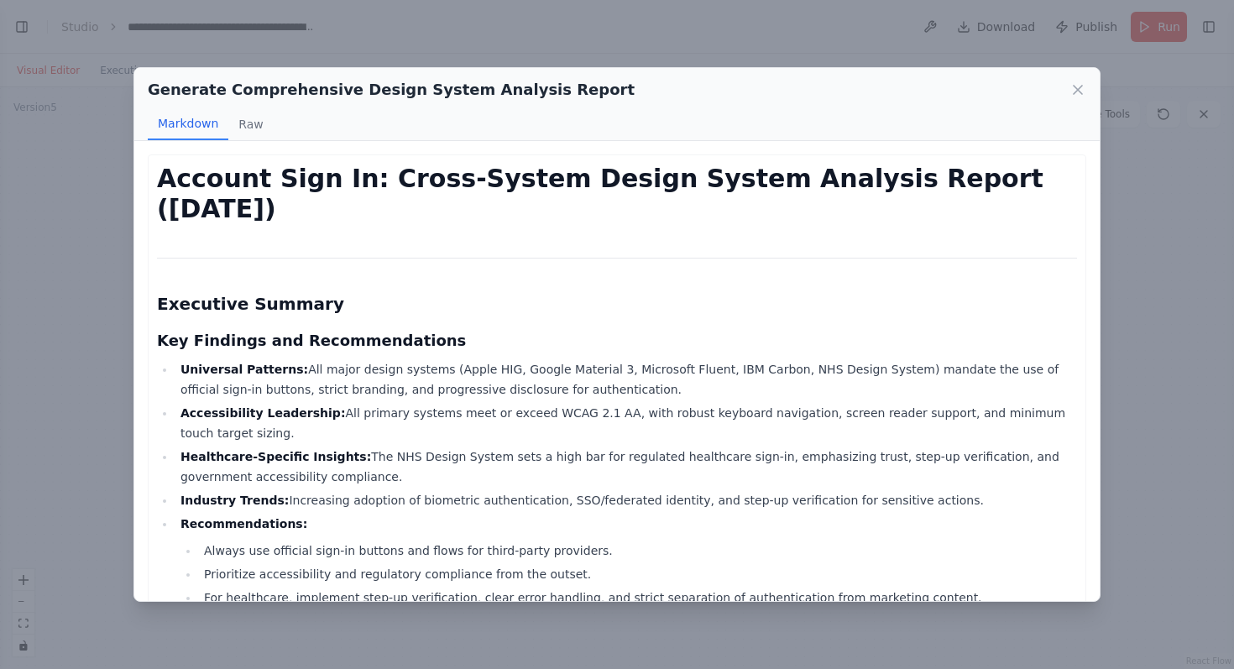  What do you see at coordinates (263, 413) in the screenshot?
I see `strong: Accessibility Leadership:` at bounding box center [263, 413].